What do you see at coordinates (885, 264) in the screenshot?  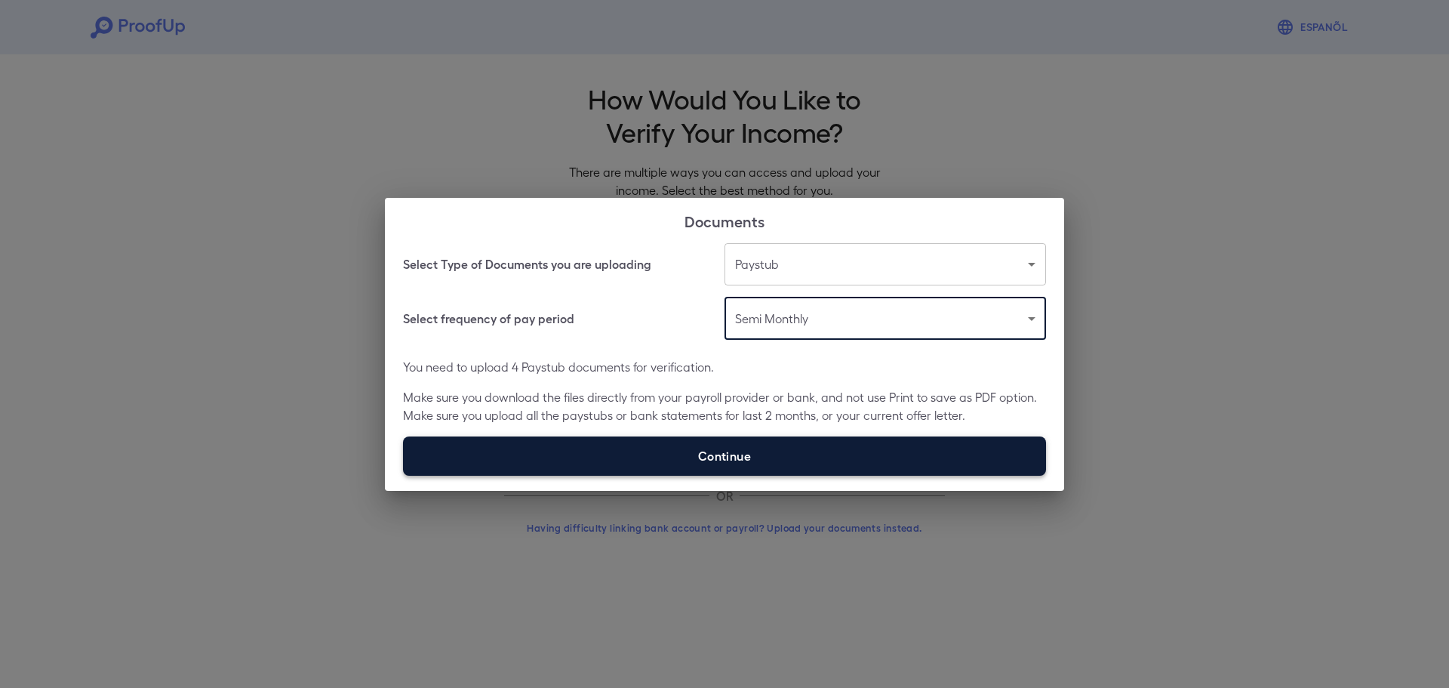 I see `div: Paystub` at bounding box center [885, 264].